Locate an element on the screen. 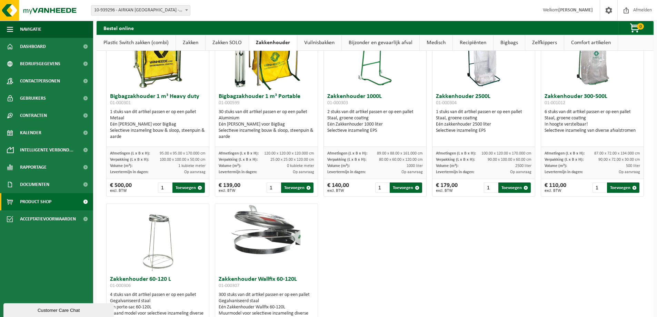 The height and width of the screenshot is (317, 657). img: 01-000304 is located at coordinates (484, 56).